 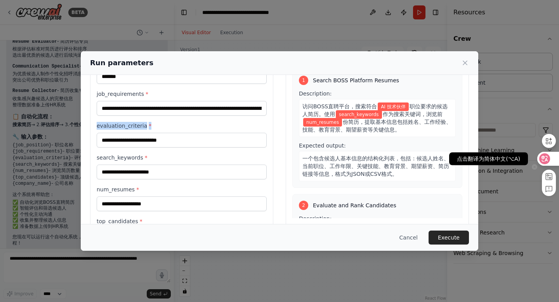 What do you see at coordinates (182, 158) in the screenshot?
I see `label: search_keywords` at bounding box center [182, 158].